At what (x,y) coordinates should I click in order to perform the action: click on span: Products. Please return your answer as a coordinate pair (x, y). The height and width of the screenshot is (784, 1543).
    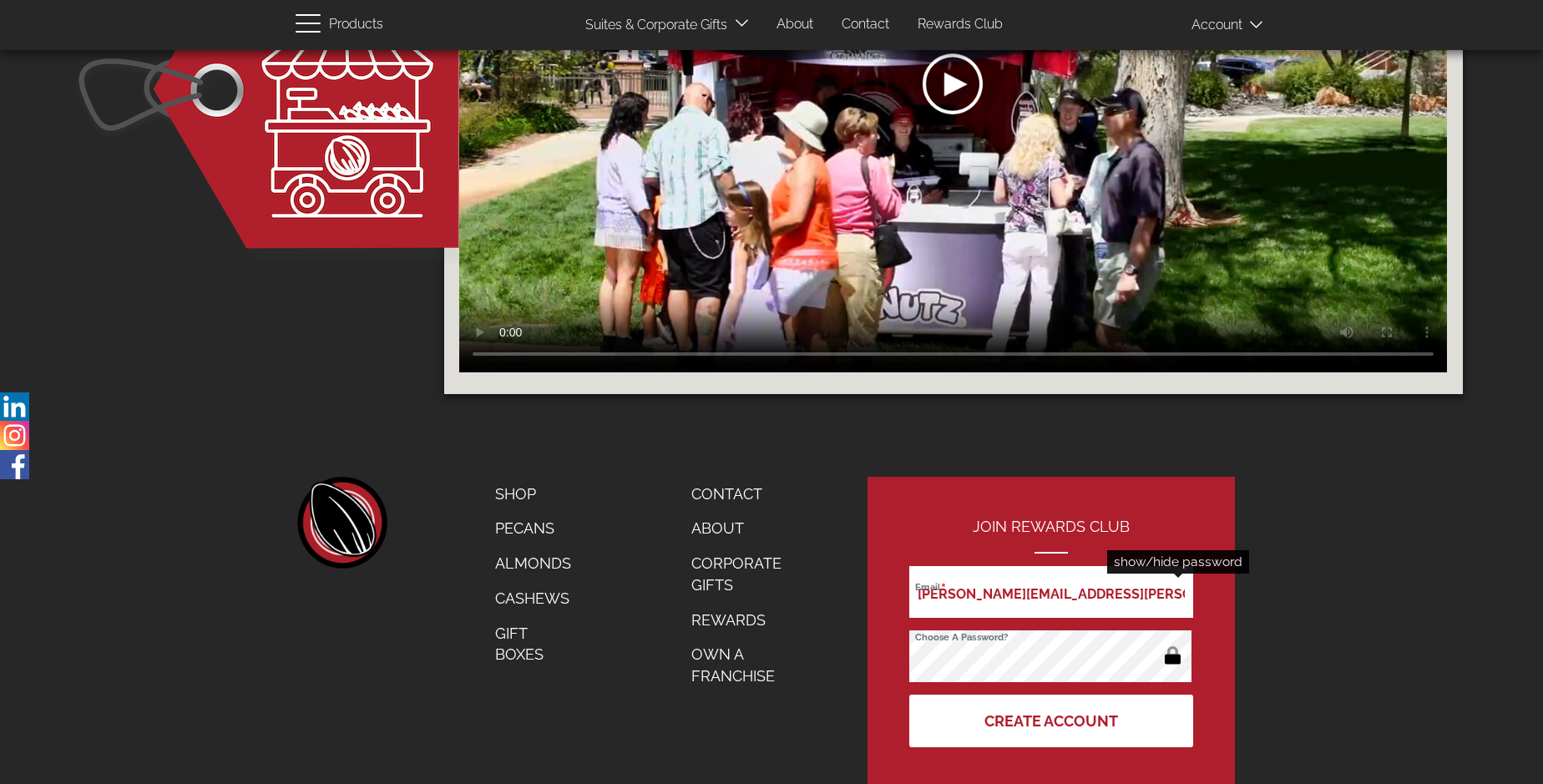
    Looking at the image, I should click on (356, 25).